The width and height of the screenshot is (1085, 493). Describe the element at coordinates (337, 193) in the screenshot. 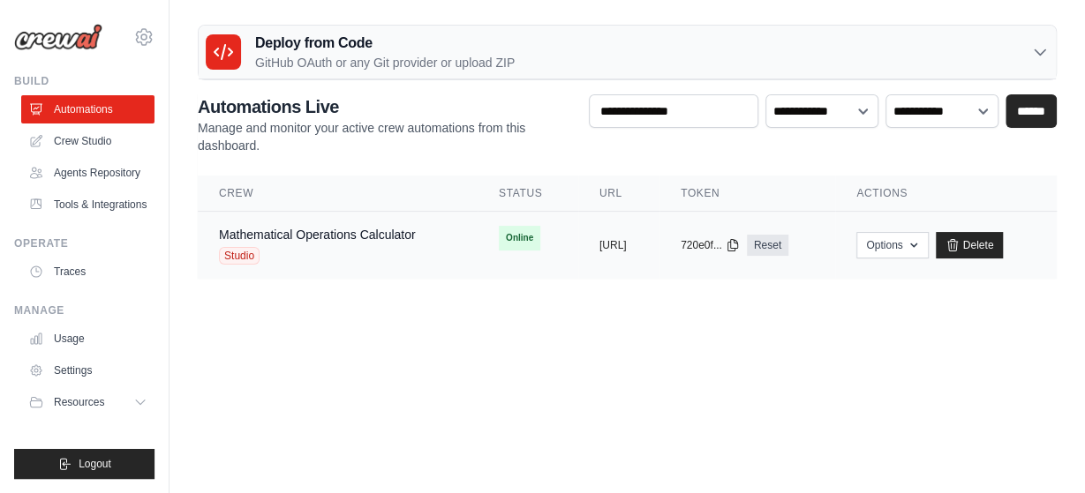

I see `th: Crew` at that location.